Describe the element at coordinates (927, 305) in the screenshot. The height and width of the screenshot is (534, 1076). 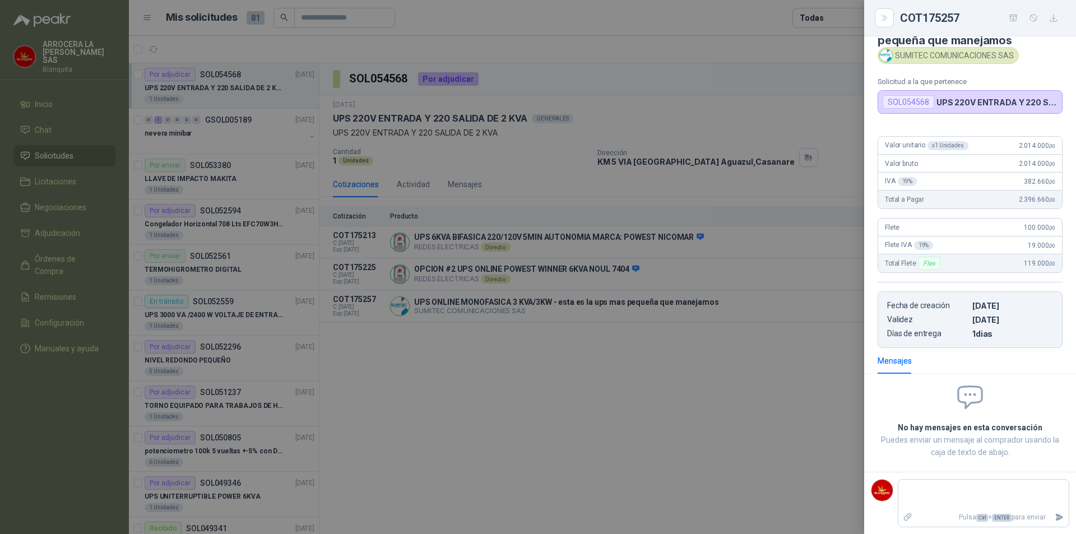
I see `p: Fecha de creación` at that location.